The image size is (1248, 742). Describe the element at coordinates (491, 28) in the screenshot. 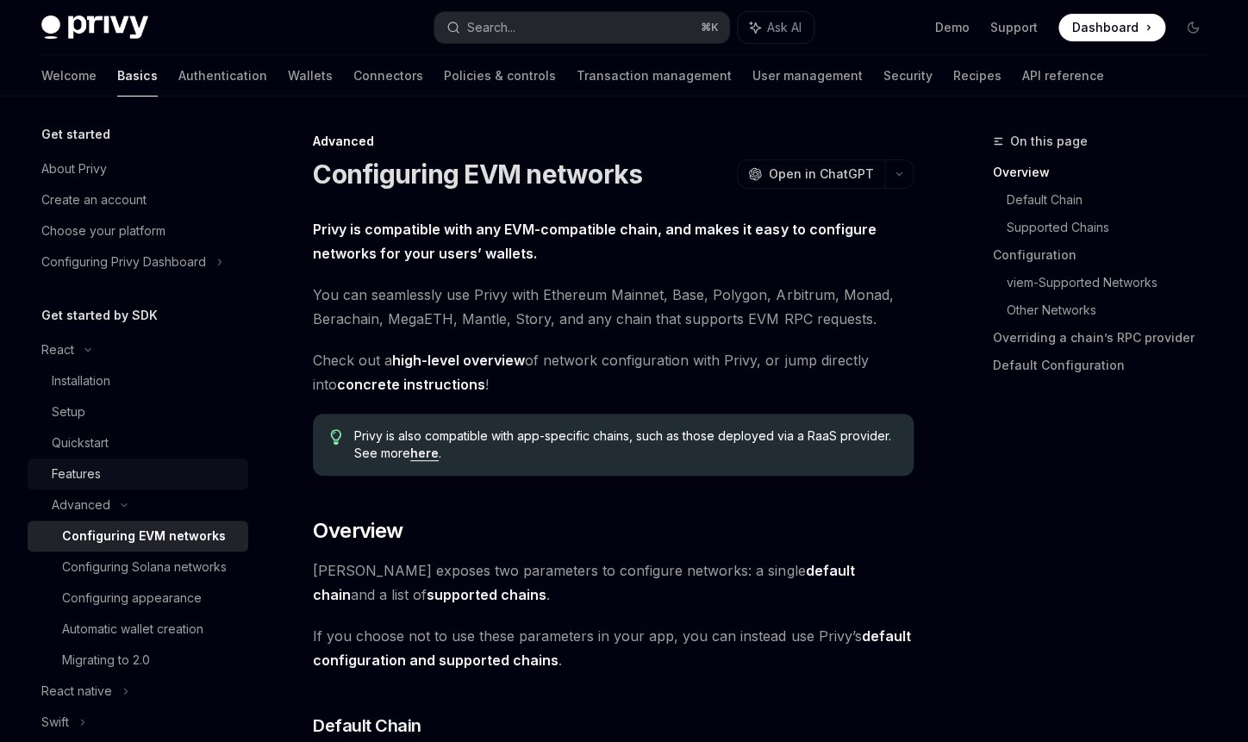

I see `div: Search...` at that location.